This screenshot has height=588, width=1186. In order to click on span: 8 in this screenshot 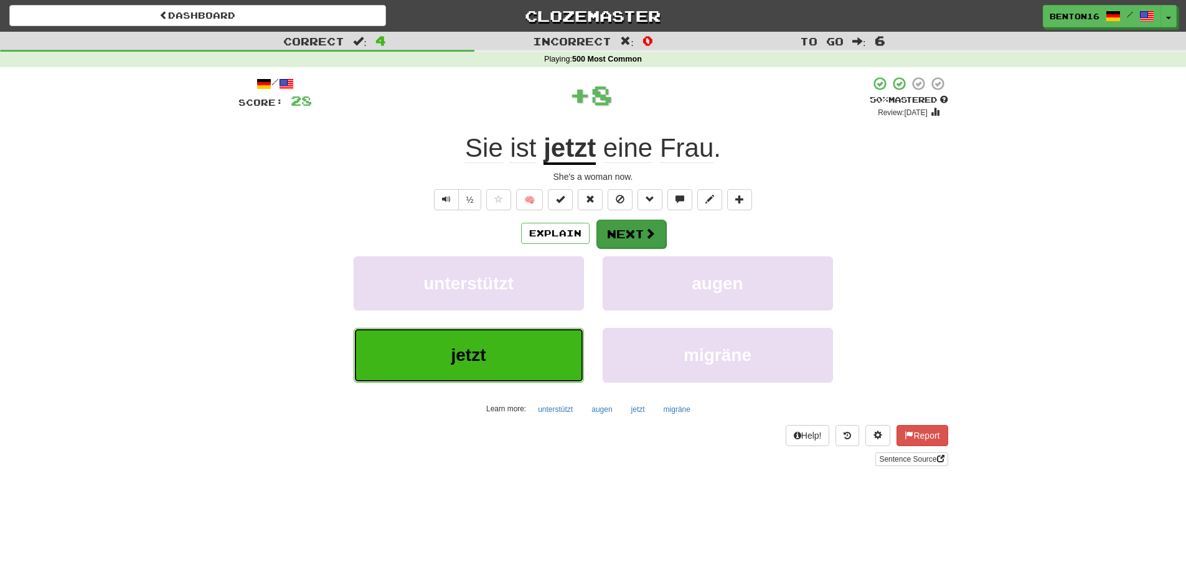, I will do `click(602, 95)`.